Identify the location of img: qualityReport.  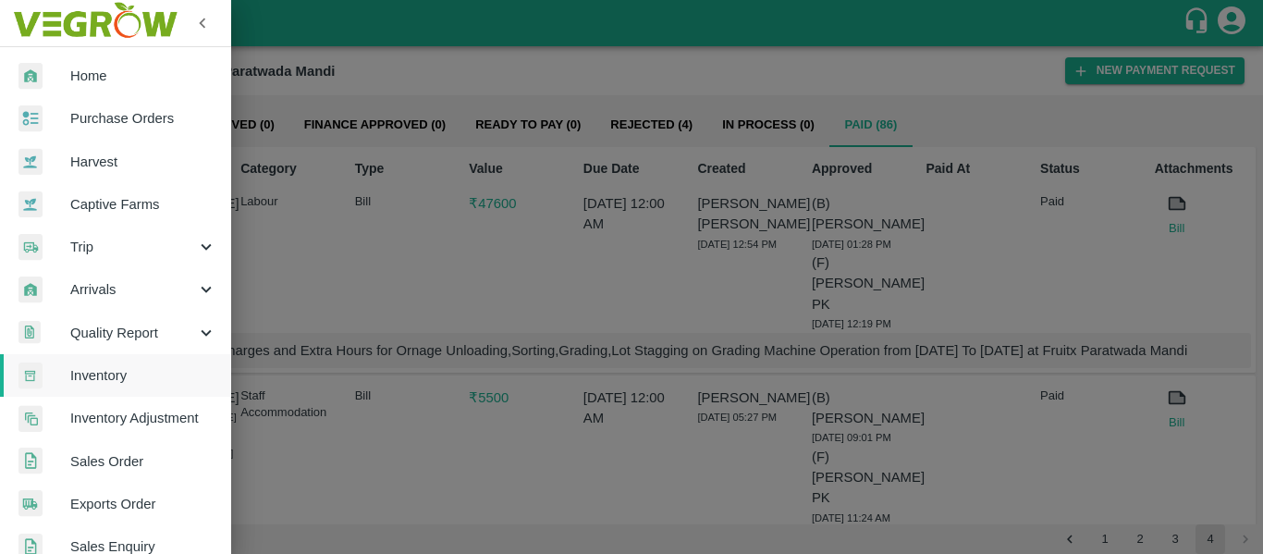
(30, 332).